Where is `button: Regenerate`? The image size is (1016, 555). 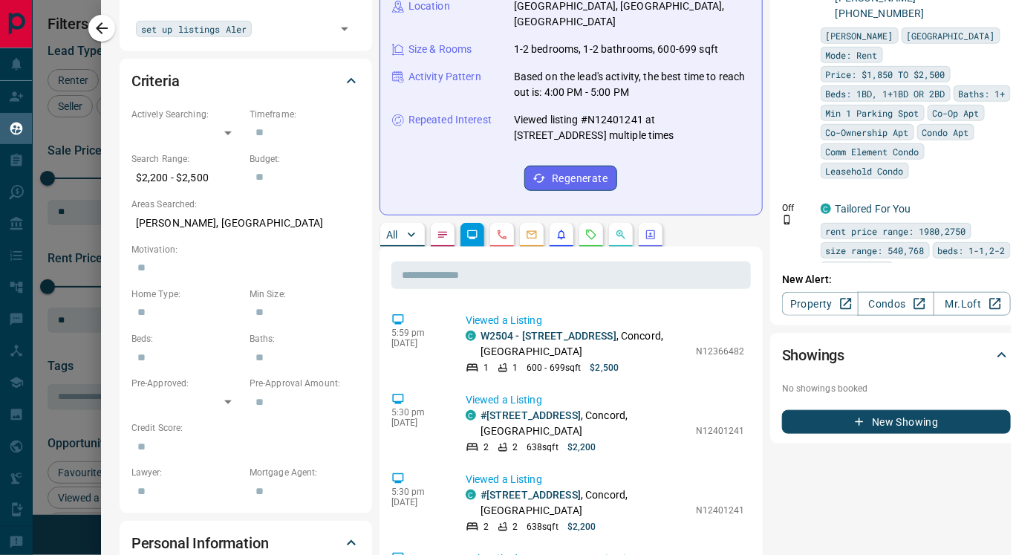
button: Regenerate is located at coordinates (570, 178).